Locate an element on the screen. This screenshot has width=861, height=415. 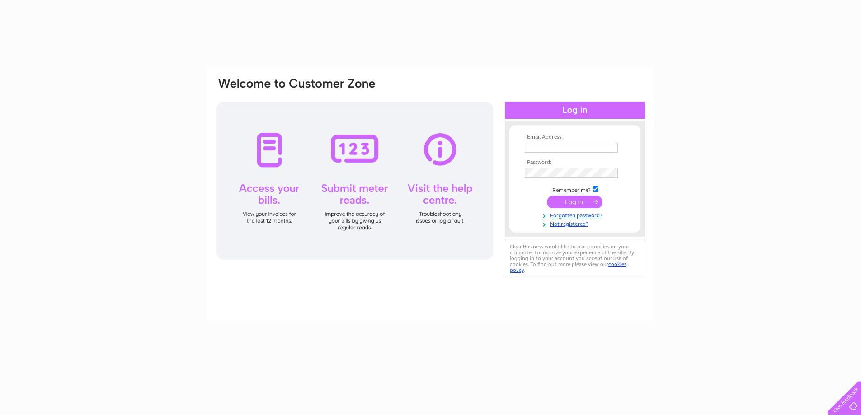
th: Password: is located at coordinates (575, 163).